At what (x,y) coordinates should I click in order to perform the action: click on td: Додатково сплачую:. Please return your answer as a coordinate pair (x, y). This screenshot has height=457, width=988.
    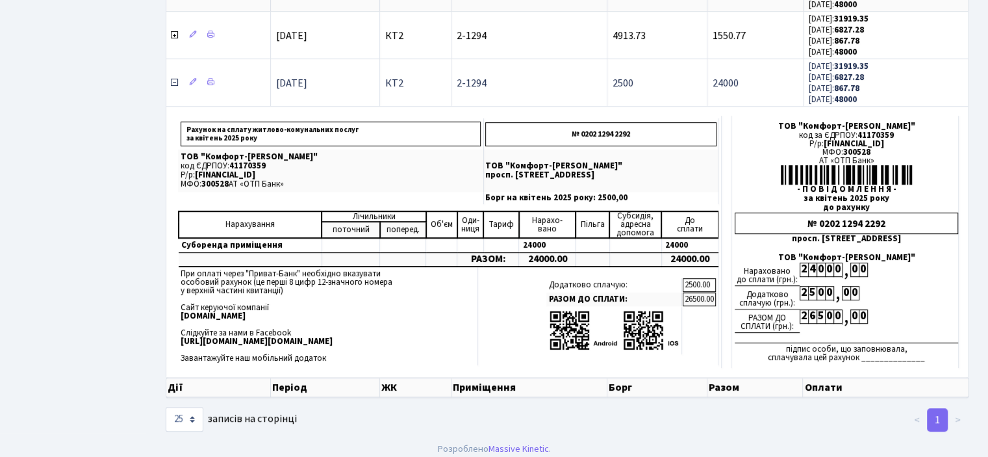
    Looking at the image, I should click on (614, 285).